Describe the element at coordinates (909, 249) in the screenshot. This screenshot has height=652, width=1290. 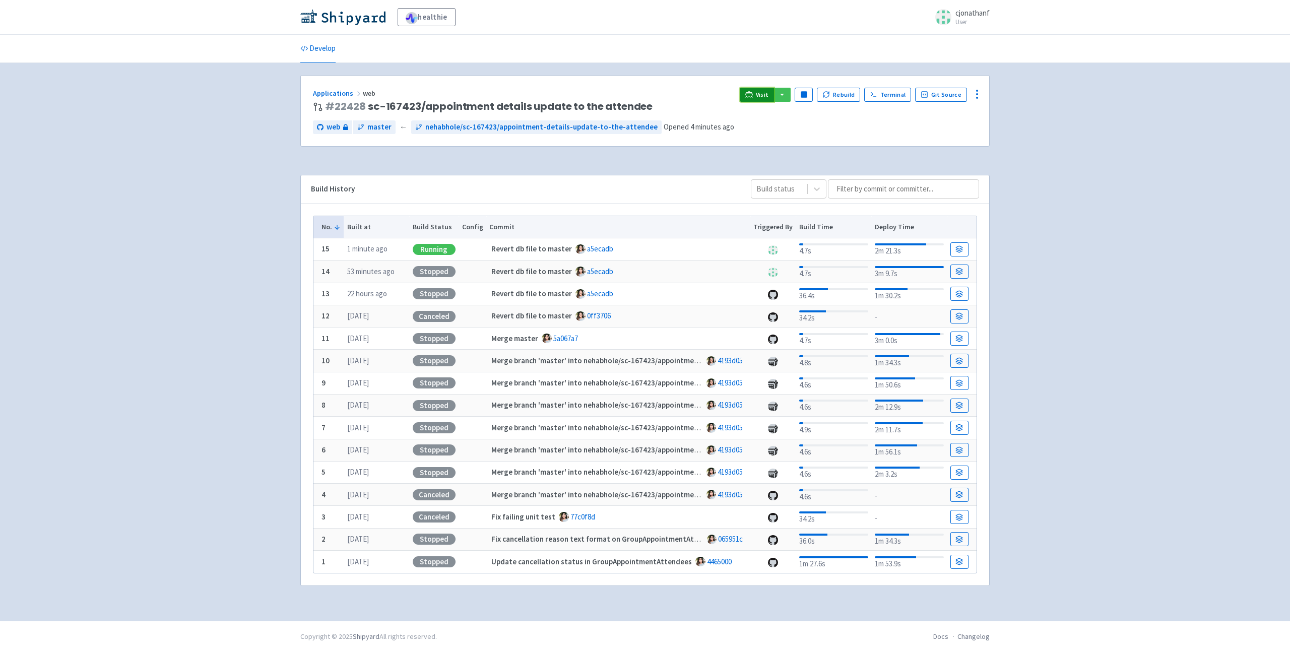
I see `div: 2m 21.3s` at that location.